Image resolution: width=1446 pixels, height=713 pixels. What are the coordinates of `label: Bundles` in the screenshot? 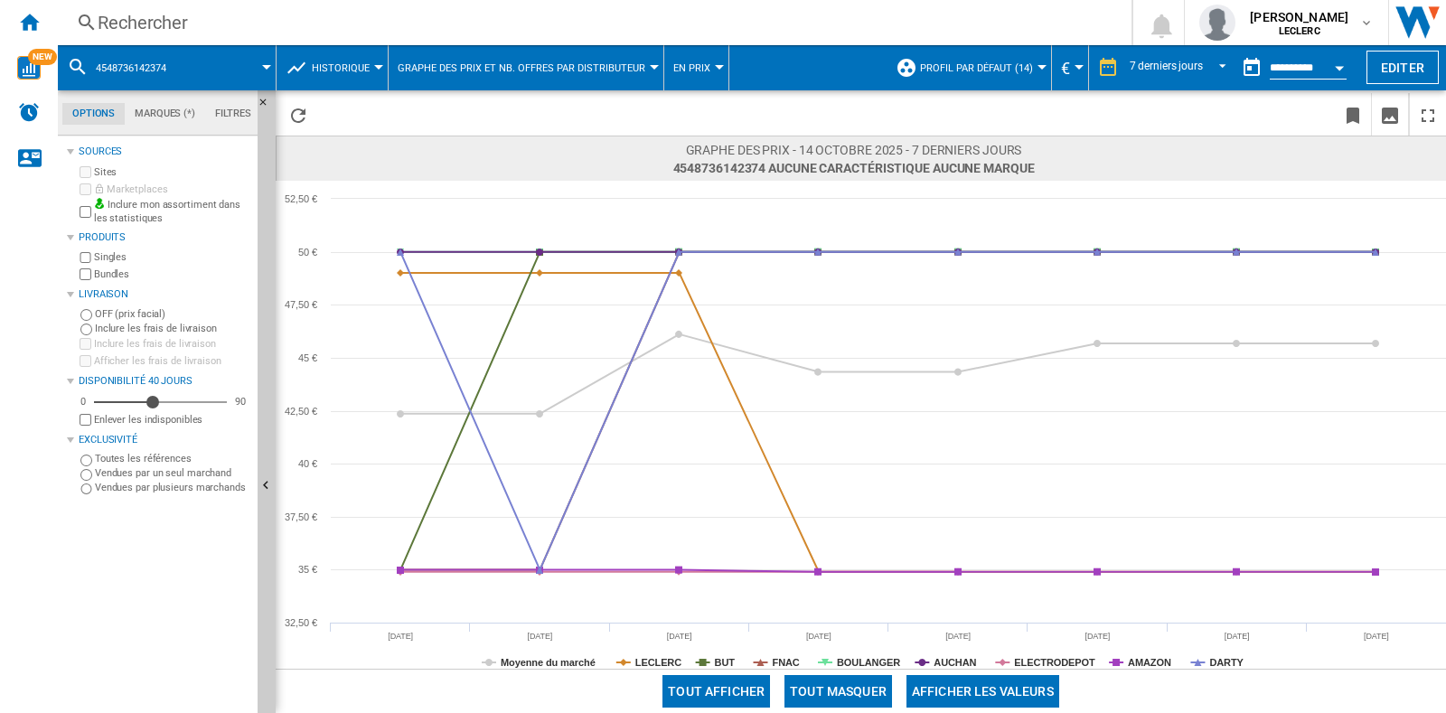 It's located at (172, 274).